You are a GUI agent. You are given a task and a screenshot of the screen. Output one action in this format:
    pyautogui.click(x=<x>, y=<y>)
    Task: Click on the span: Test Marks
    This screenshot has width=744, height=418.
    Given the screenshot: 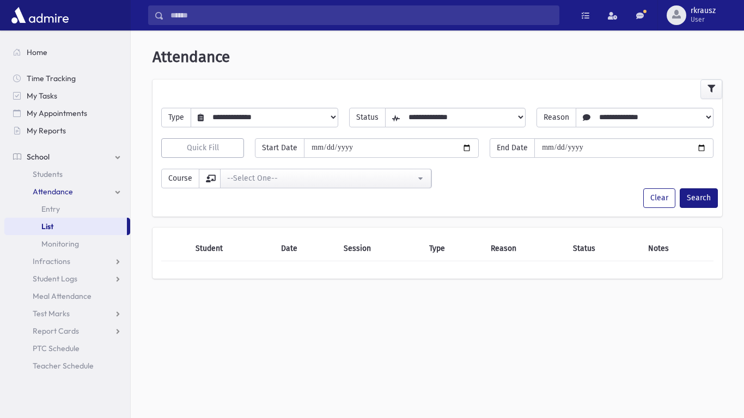 What is the action you would take?
    pyautogui.click(x=51, y=314)
    